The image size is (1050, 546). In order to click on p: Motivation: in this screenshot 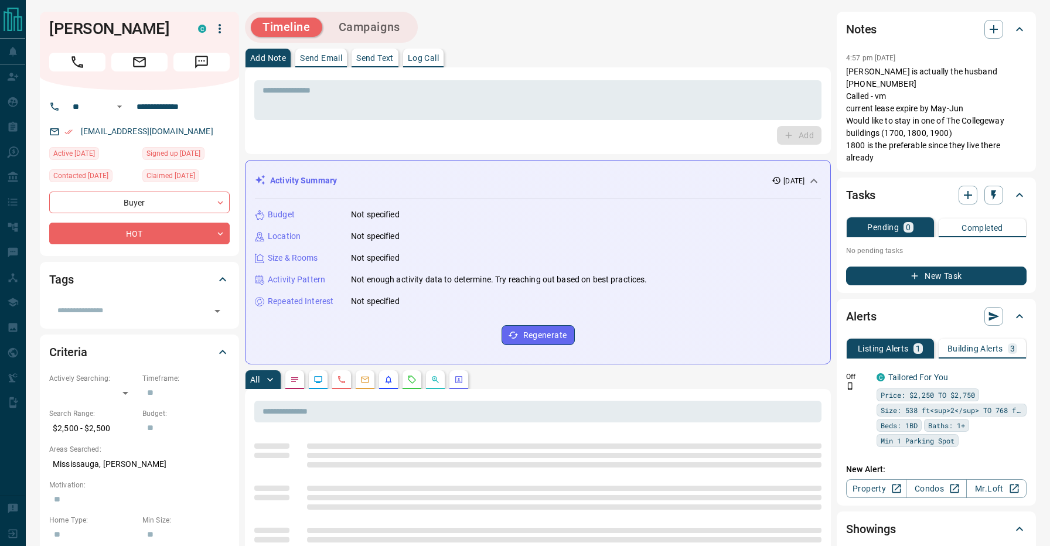, I will do `click(139, 485)`.